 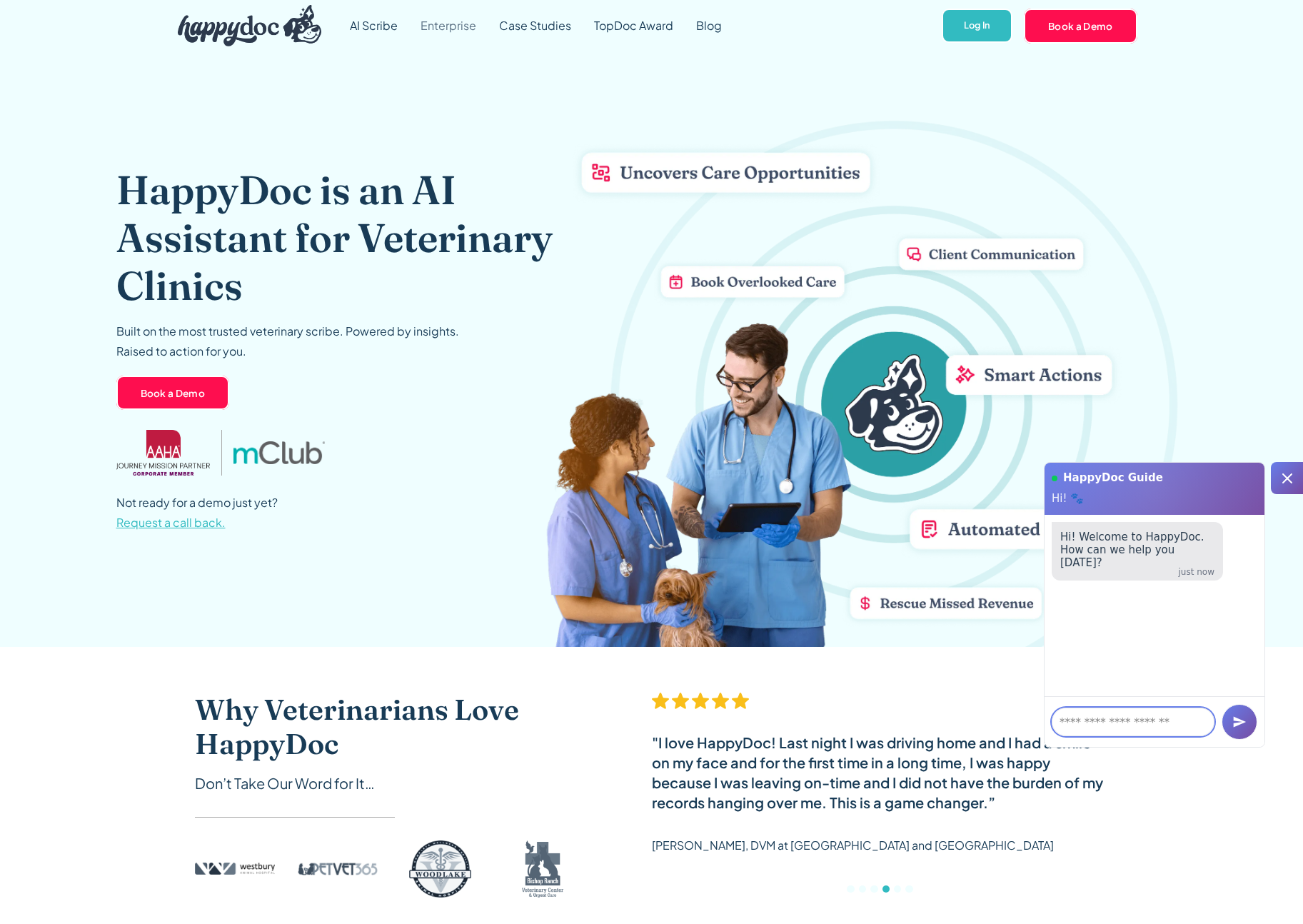 I want to click on img: AAHA Advantage logo, so click(x=163, y=452).